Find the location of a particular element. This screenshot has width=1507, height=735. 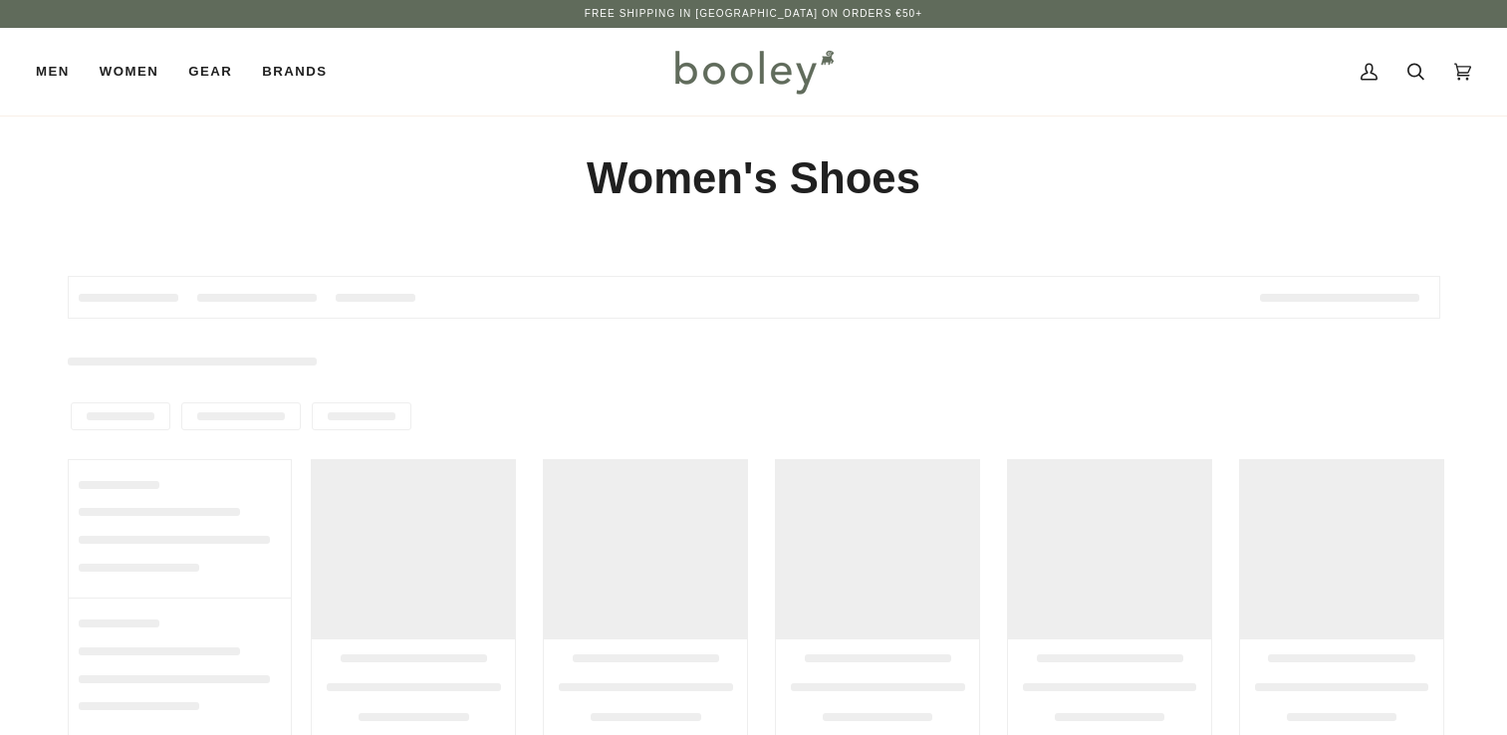

div: Brands is located at coordinates (294, 72).